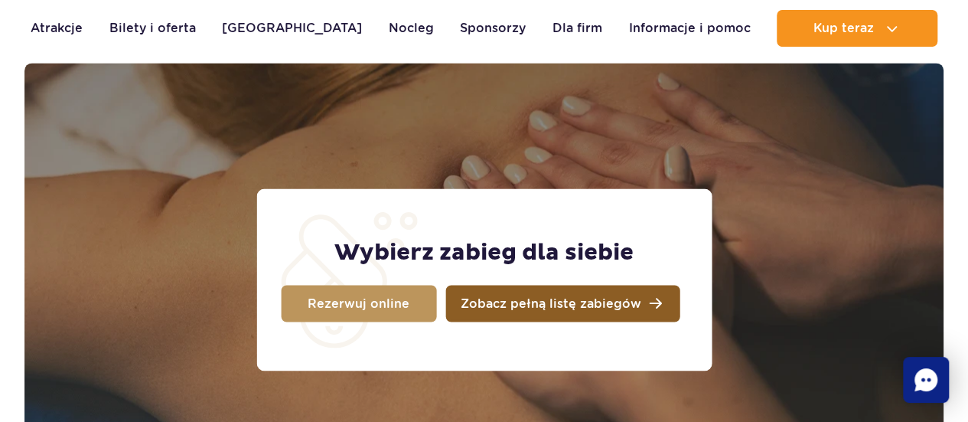 Image resolution: width=968 pixels, height=422 pixels. Describe the element at coordinates (843, 28) in the screenshot. I see `span: Kup teraz` at that location.